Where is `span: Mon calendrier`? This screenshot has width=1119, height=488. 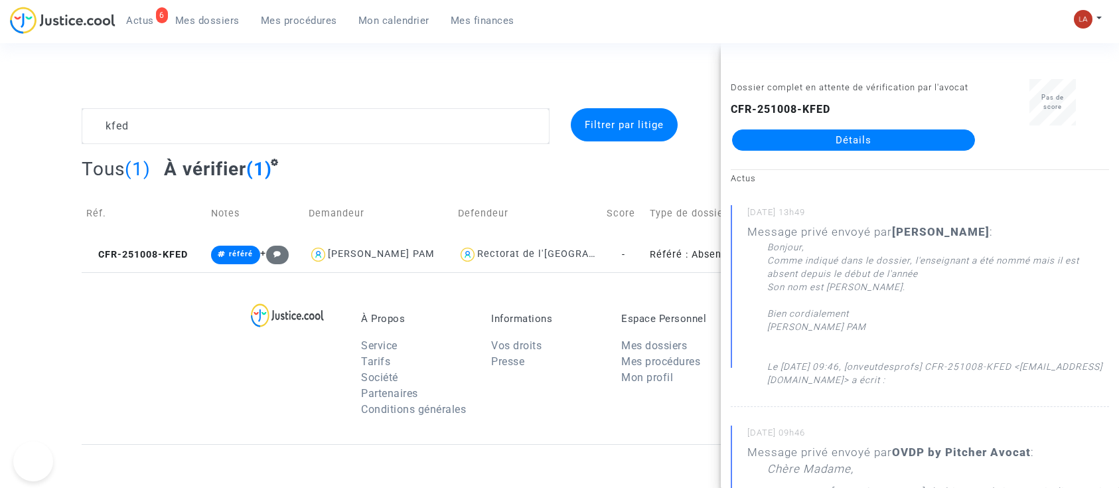 span: Mon calendrier is located at coordinates (393, 21).